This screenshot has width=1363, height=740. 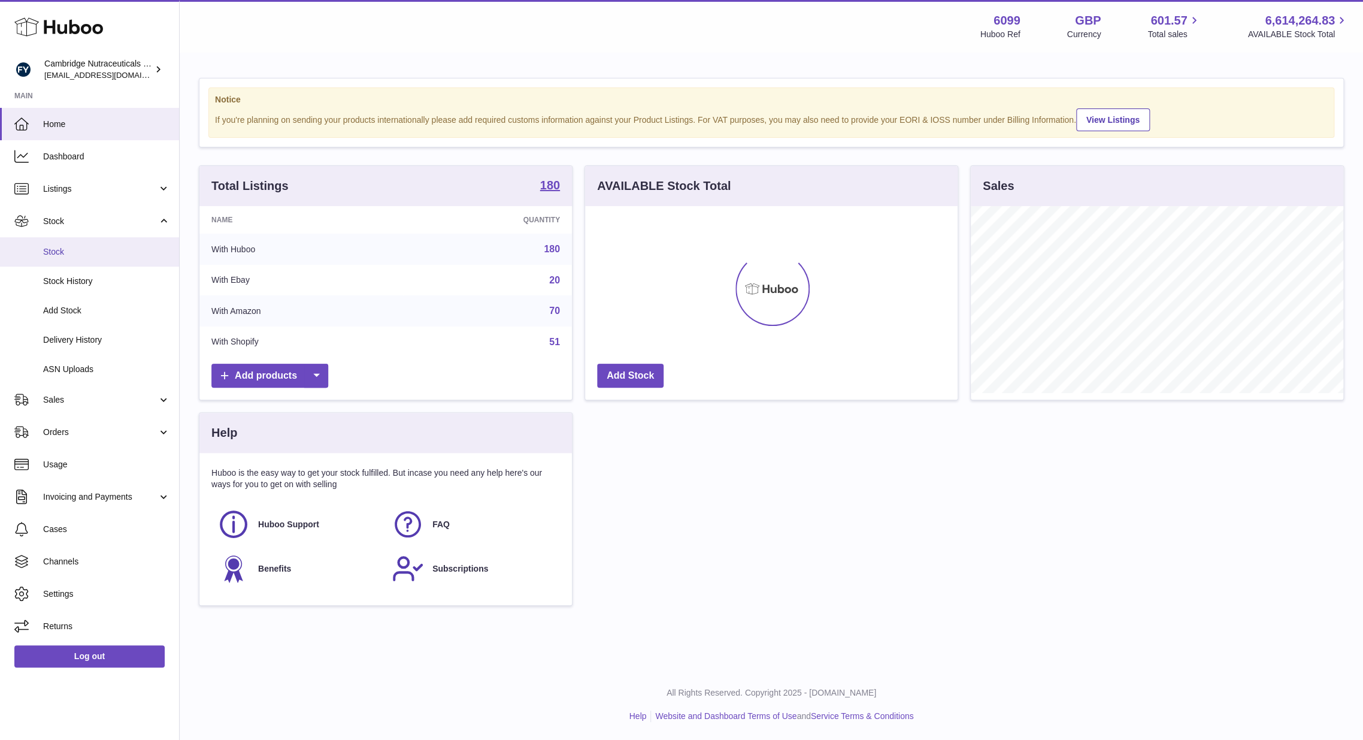 What do you see at coordinates (460, 568) in the screenshot?
I see `span: Subscriptions` at bounding box center [460, 568].